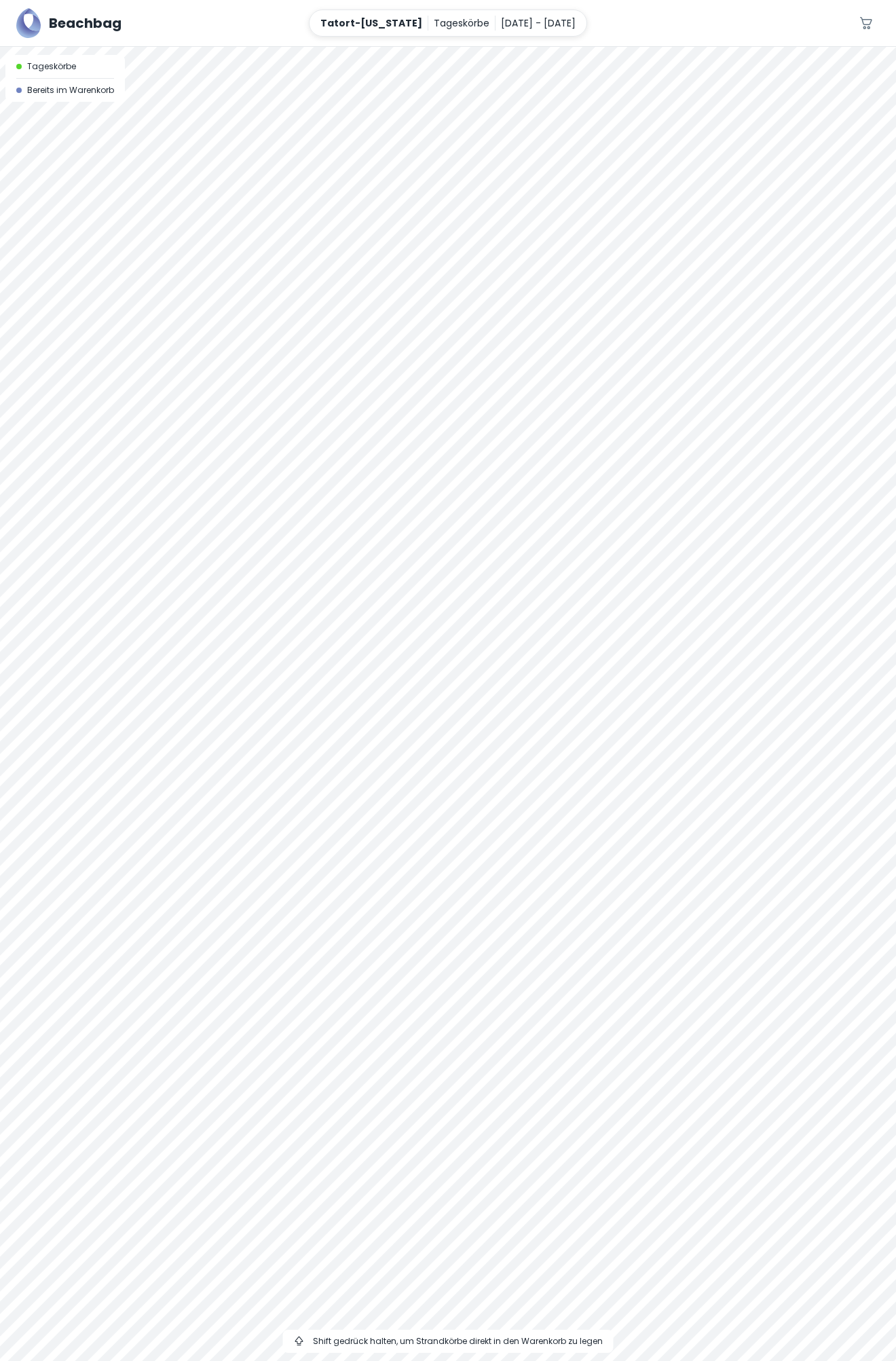 This screenshot has height=1361, width=896. I want to click on img: Beachbag, so click(29, 23).